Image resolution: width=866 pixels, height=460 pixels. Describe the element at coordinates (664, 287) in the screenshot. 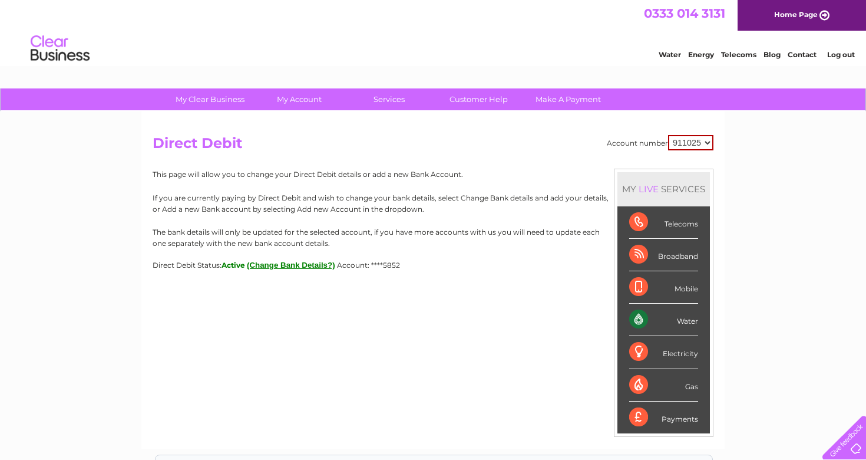

I see `div: Mobile` at that location.